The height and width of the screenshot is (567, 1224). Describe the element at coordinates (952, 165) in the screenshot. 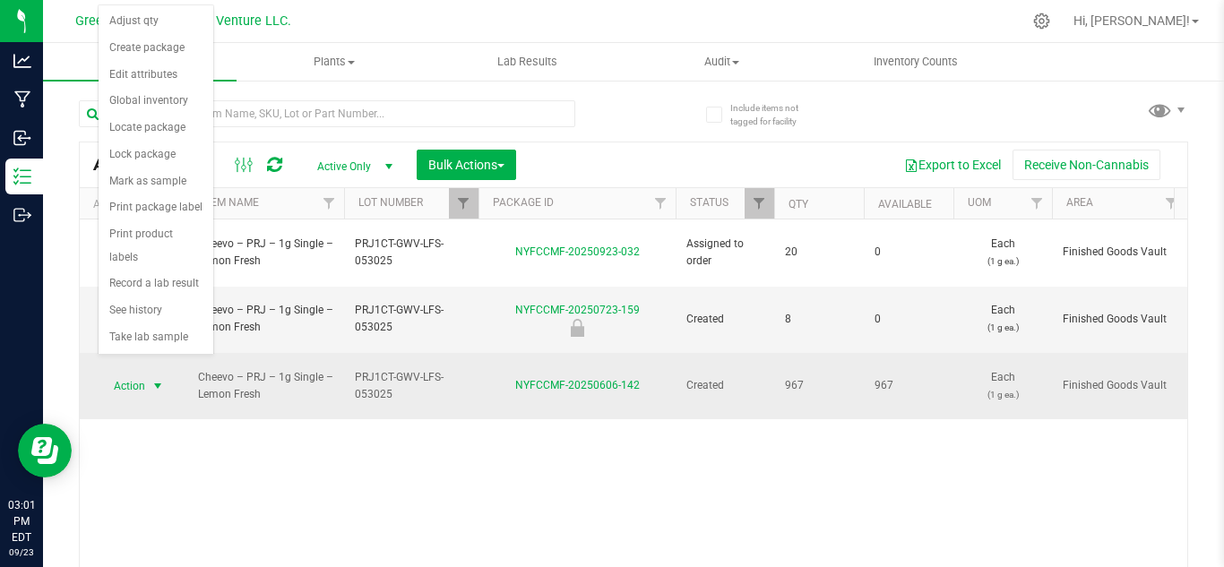

I see `button: Export to Excel` at that location.